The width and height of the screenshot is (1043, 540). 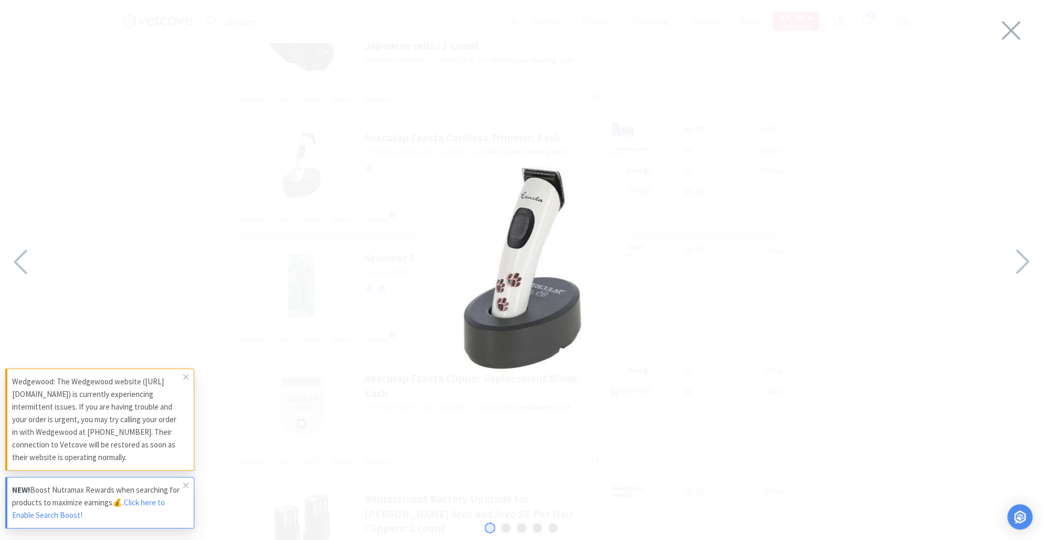 What do you see at coordinates (98, 502) in the screenshot?
I see `p: Boost Nutramax Rewards when searching for products to maximize earnings💰.` at bounding box center [98, 502].